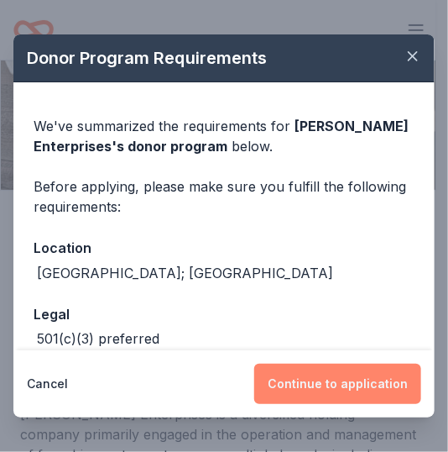 This screenshot has width=448, height=452. What do you see at coordinates (224, 196) in the screenshot?
I see `div: Before applying, please make sure you fulfill the following requirements:` at bounding box center [224, 196].